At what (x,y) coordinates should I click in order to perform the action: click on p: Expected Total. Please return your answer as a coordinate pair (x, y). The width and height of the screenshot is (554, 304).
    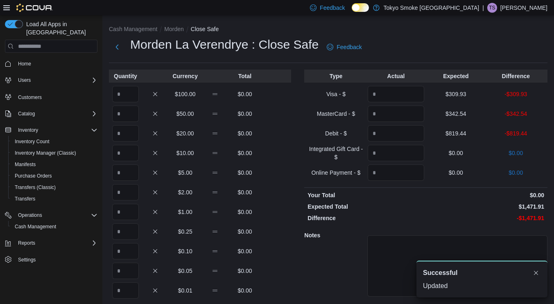
    Looking at the image, I should click on (365, 207).